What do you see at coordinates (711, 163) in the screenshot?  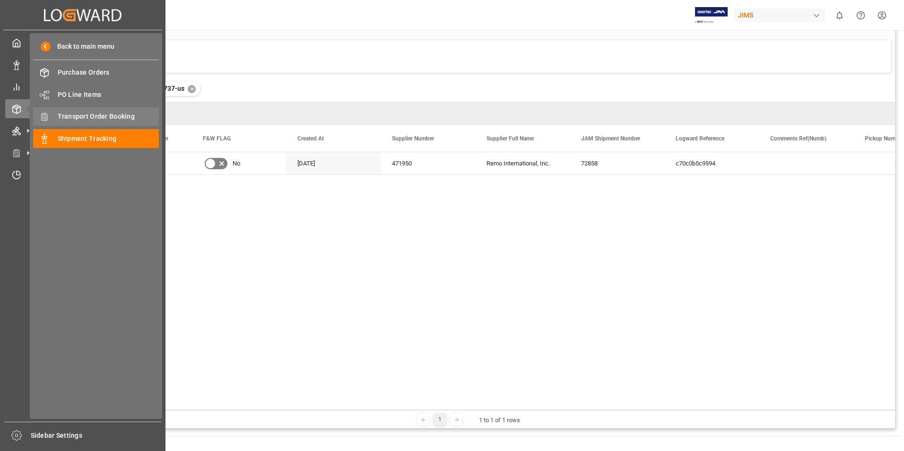 I see `div: c70c0b5c9594` at bounding box center [711, 163].